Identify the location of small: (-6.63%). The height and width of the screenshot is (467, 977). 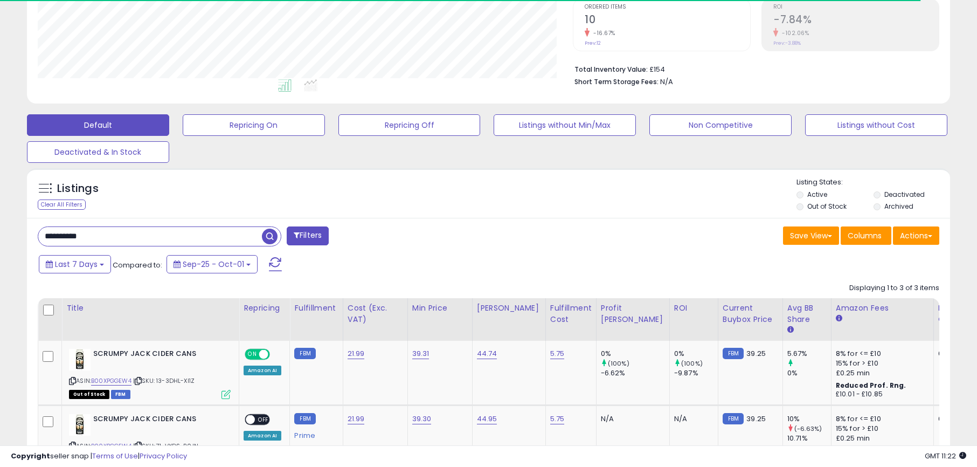
(808, 428).